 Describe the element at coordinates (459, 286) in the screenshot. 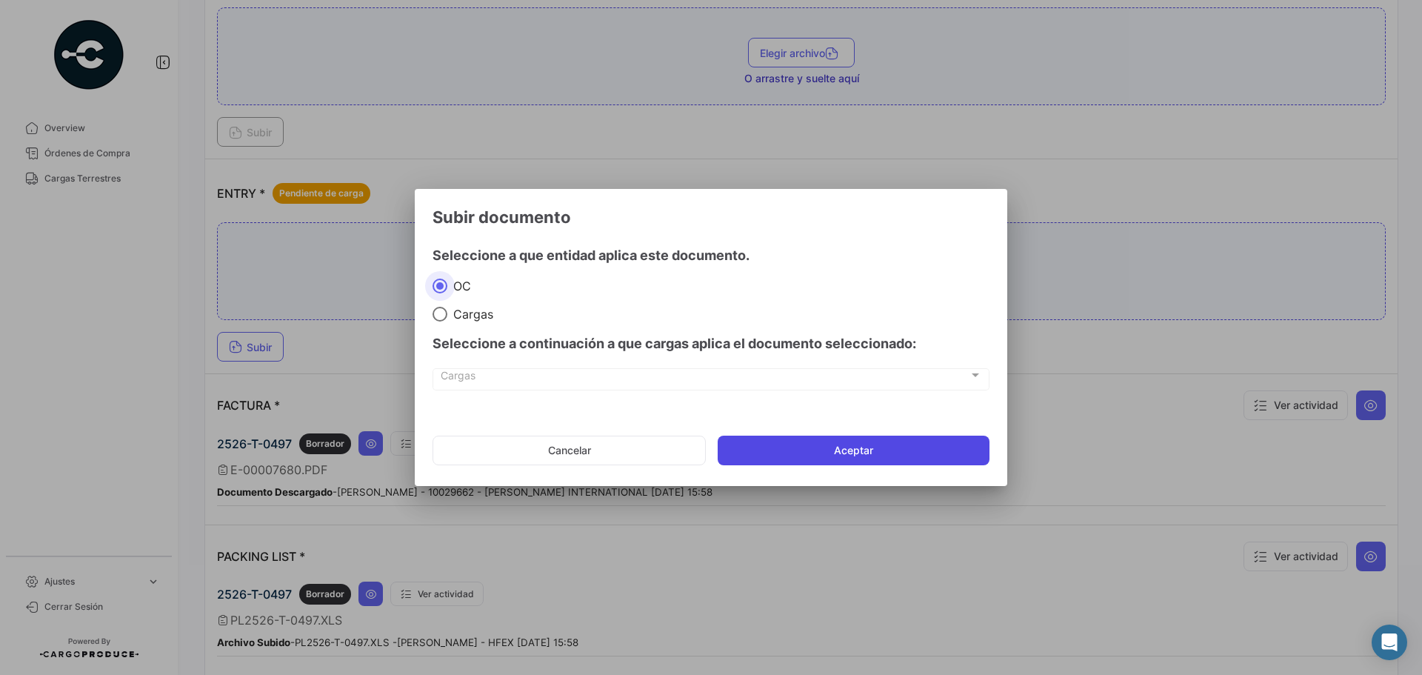

I see `span: OC` at that location.